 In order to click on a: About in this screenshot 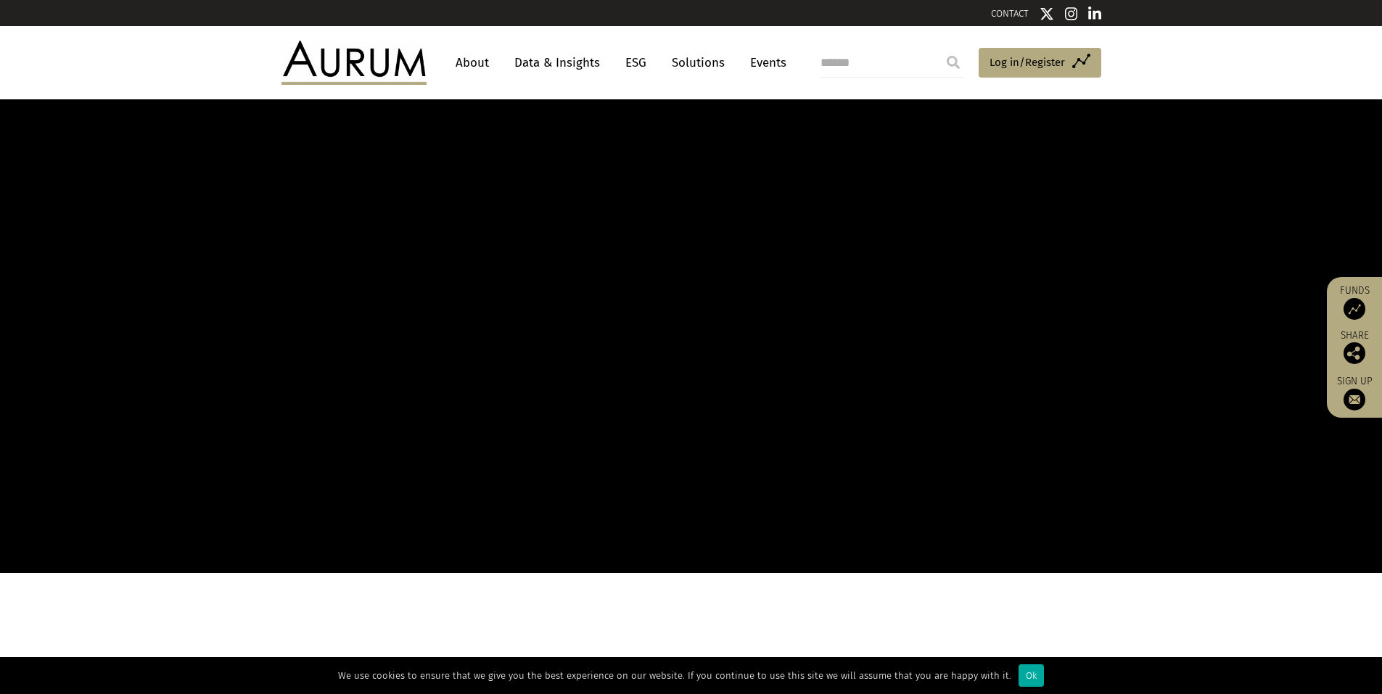, I will do `click(472, 62)`.